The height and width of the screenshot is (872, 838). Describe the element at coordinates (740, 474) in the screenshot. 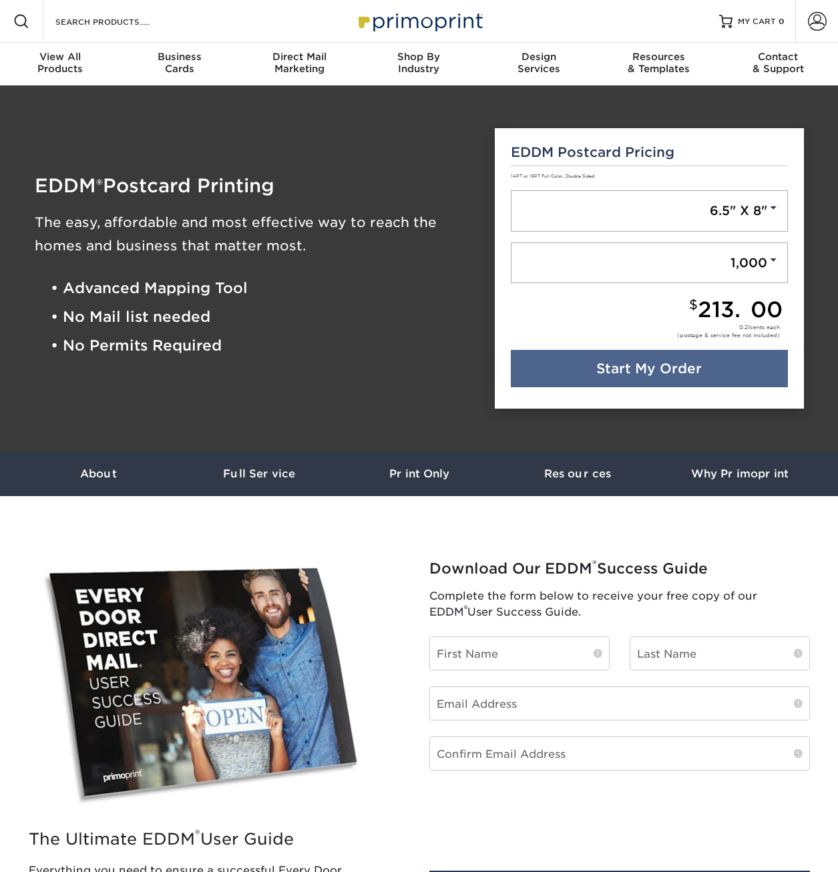

I see `h3: Why Primoprint` at that location.